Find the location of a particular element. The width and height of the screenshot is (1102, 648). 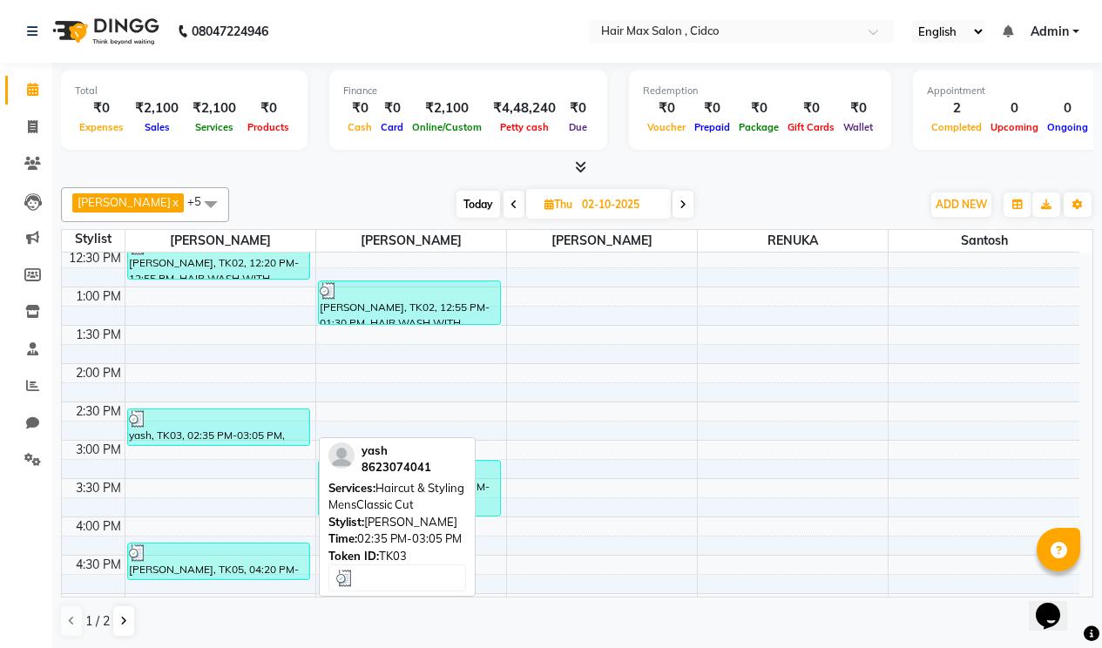

div: 3:00 PM is located at coordinates (98, 450).